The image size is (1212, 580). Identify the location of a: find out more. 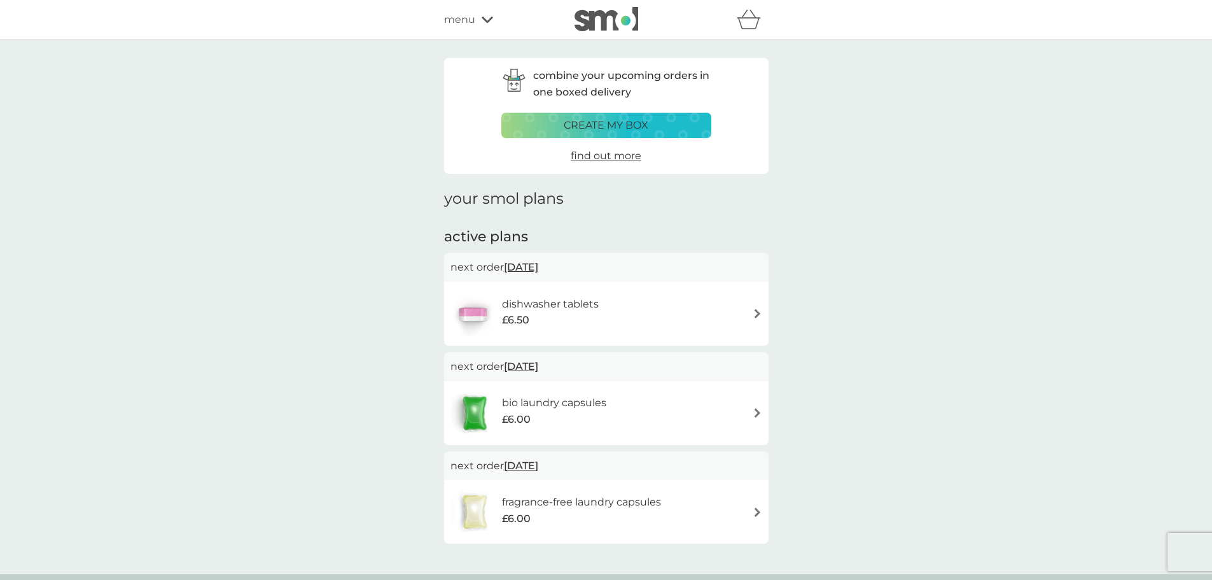
(606, 156).